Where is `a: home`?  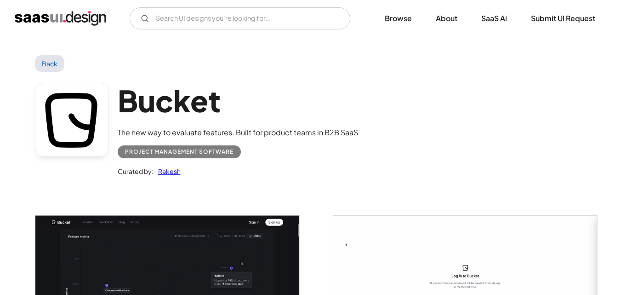
a: home is located at coordinates (60, 18).